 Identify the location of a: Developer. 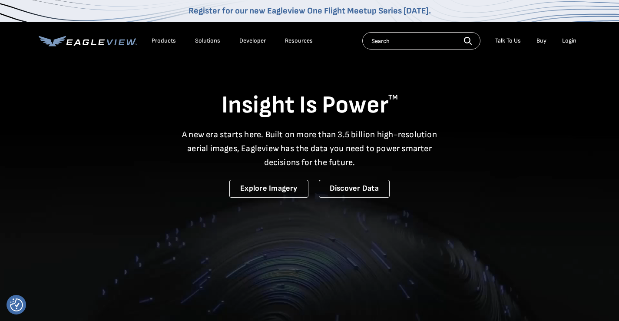
(252, 41).